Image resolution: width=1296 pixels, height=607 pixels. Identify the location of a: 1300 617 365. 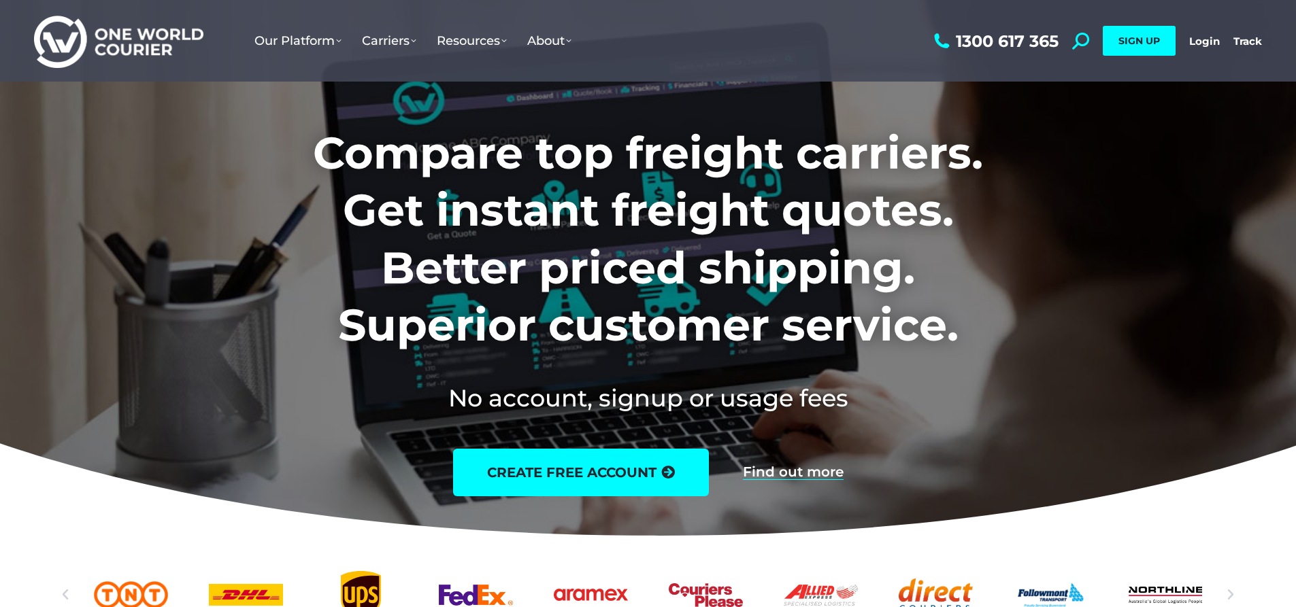
(994, 41).